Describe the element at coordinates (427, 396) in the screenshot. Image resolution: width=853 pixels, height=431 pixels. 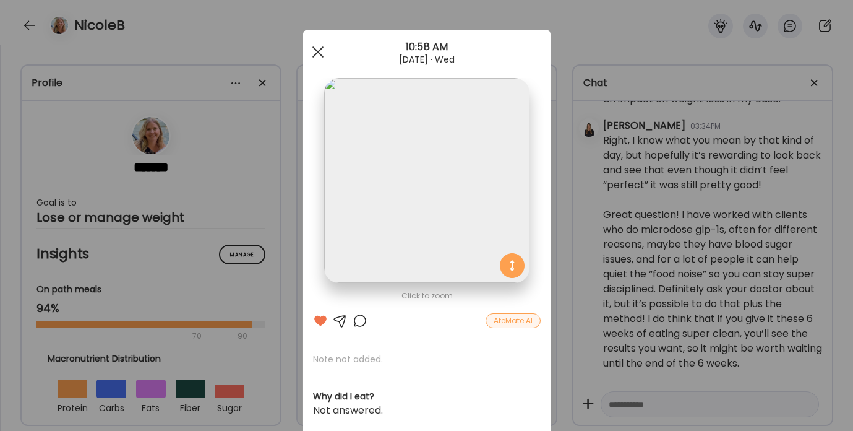
I see `h3: Why did I eat?` at that location.